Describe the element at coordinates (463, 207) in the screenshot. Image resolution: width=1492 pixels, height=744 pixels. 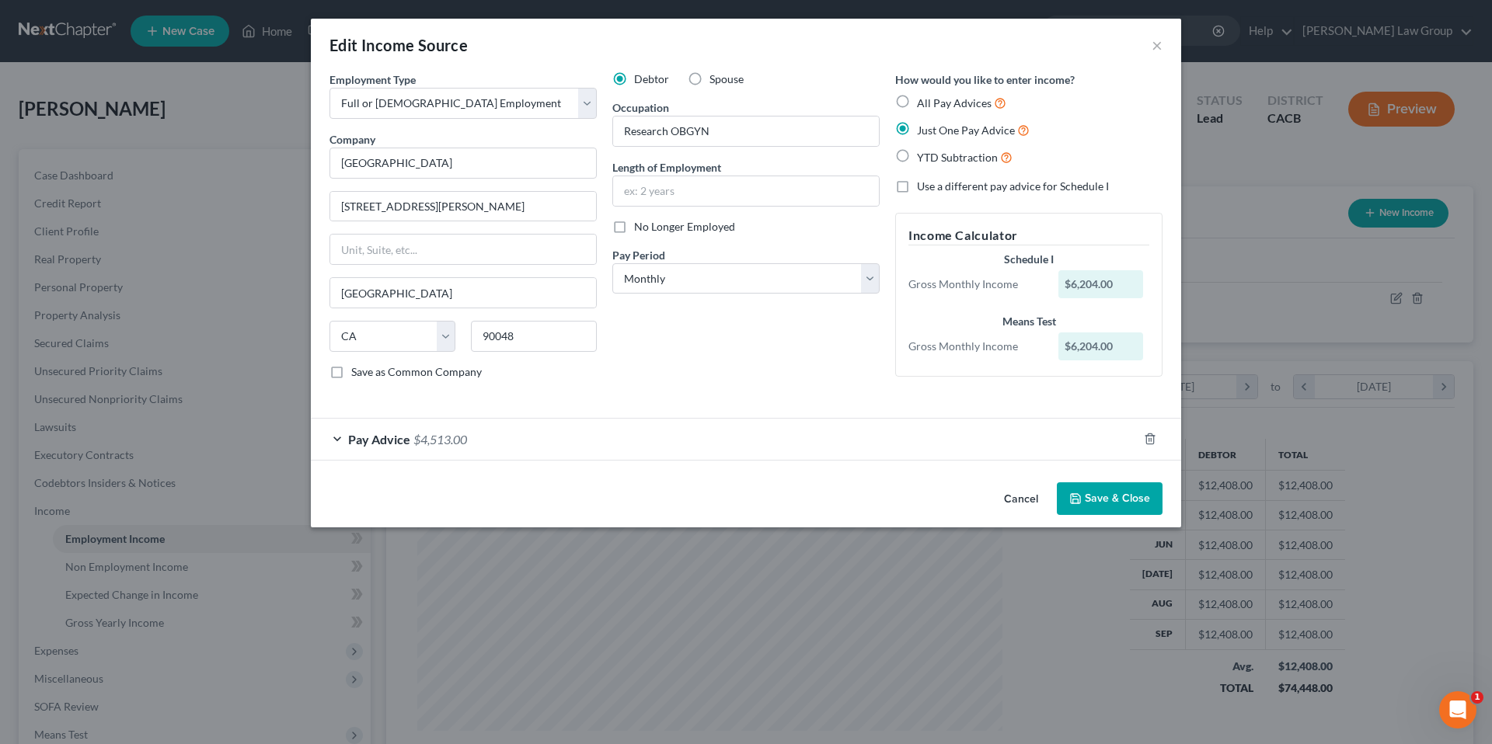
I see `input: Enter address...` at that location.